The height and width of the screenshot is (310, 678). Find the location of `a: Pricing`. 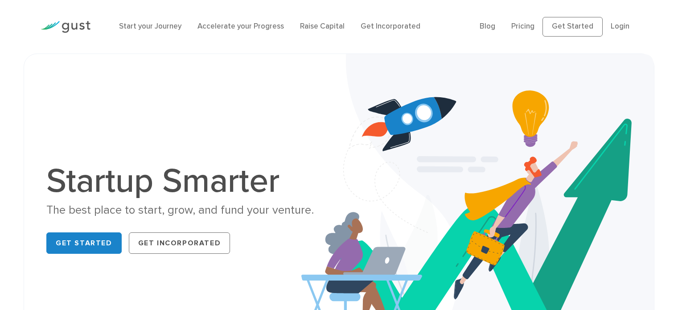

a: Pricing is located at coordinates (523, 26).